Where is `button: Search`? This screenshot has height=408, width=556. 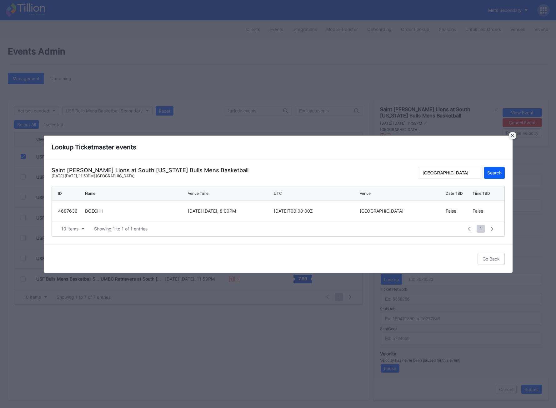
button: Search is located at coordinates (495, 173).